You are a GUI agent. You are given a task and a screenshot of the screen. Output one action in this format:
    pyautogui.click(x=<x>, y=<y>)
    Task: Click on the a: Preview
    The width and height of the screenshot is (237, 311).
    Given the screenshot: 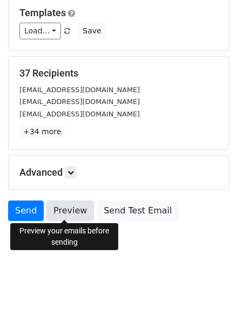 What is the action you would take?
    pyautogui.click(x=70, y=211)
    